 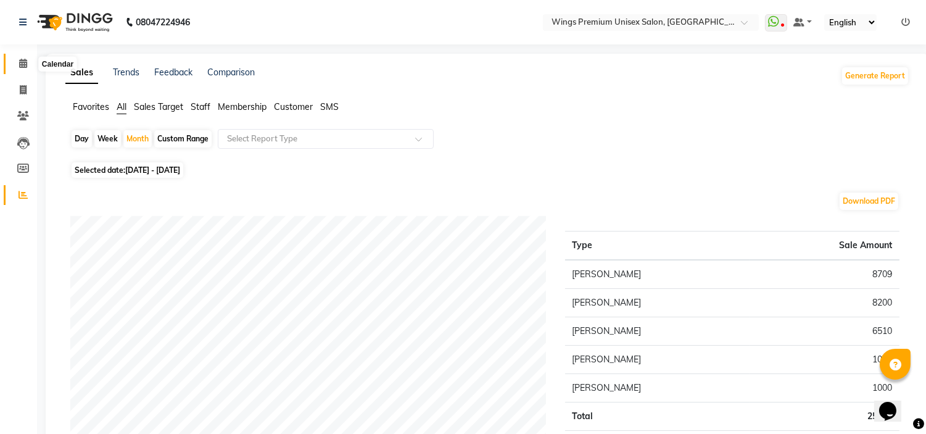 What do you see at coordinates (824, 245) in the screenshot?
I see `th: Sale Amount` at bounding box center [824, 245].